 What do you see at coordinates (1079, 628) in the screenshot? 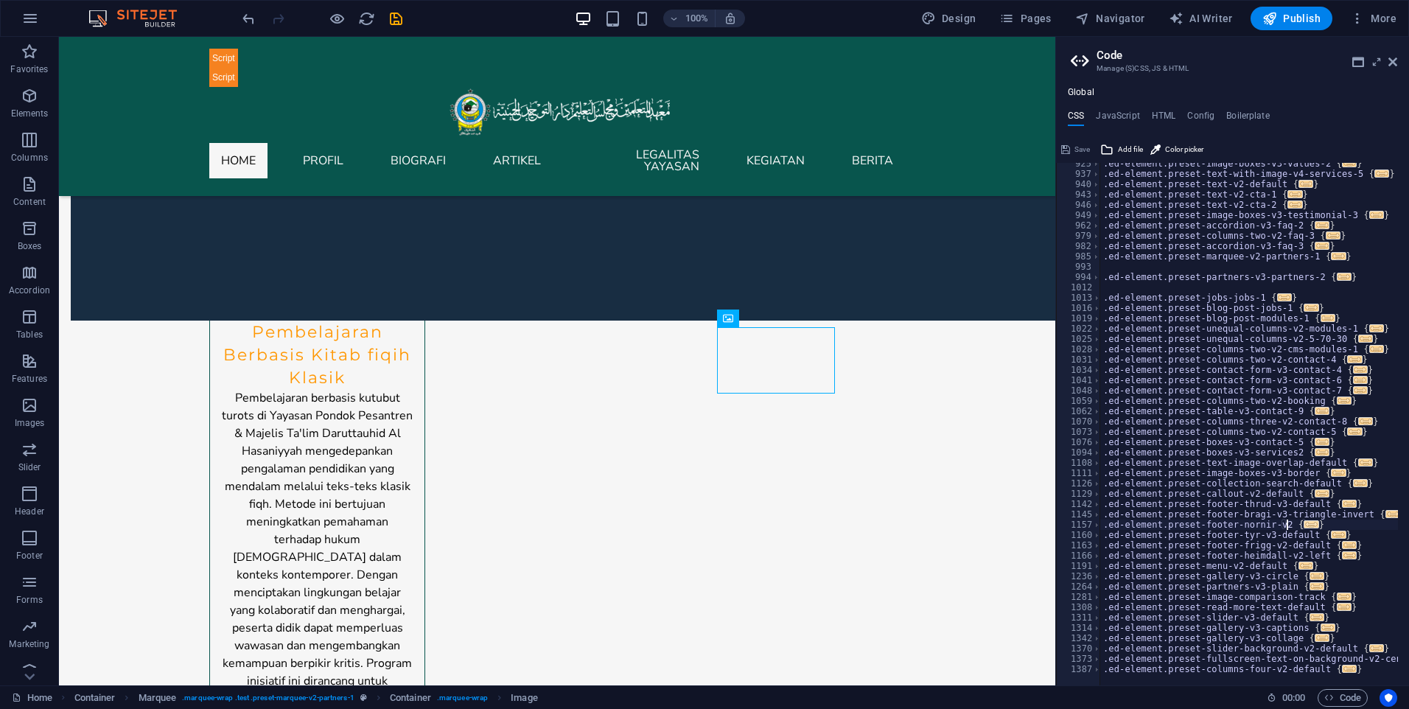
I see `div: 1314` at bounding box center [1079, 628].